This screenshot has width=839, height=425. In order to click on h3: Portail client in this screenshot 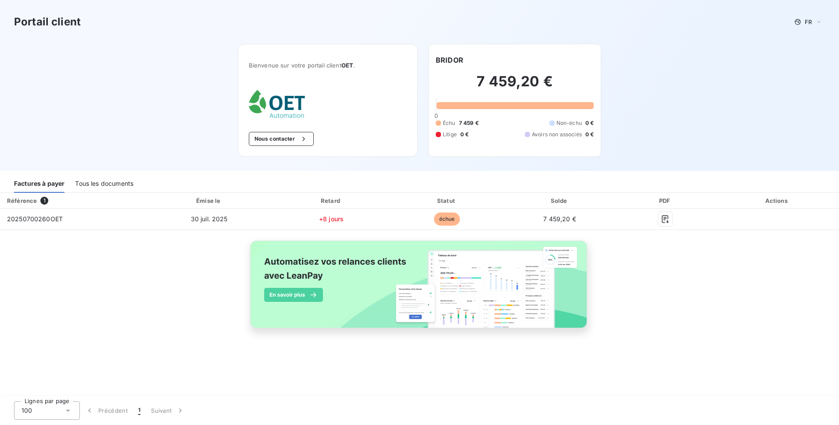, I will do `click(47, 22)`.